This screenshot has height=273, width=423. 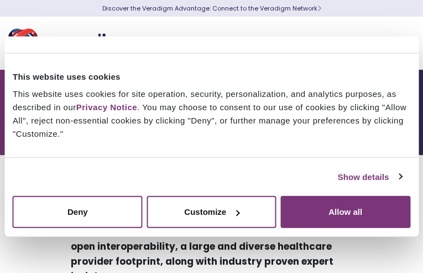 What do you see at coordinates (77, 212) in the screenshot?
I see `button: Deny` at bounding box center [77, 212].